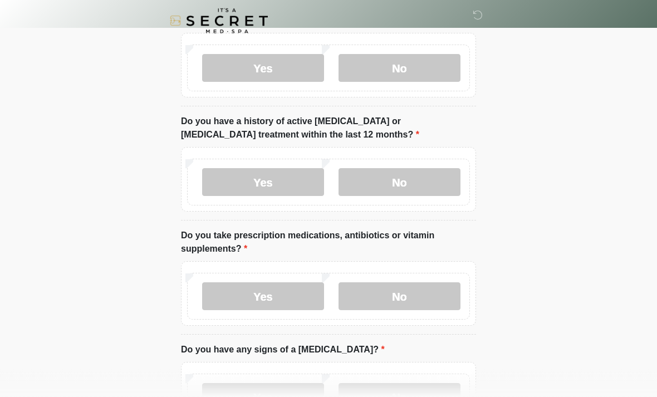 Image resolution: width=657 pixels, height=397 pixels. I want to click on label: Do you take prescription medications, antibiotics or vitamin supplements?, so click(329, 243).